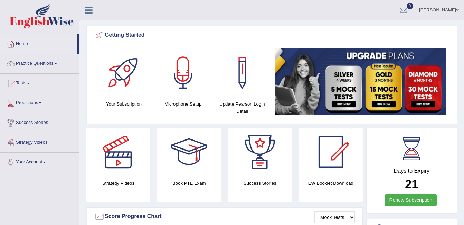 This screenshot has height=225, width=464. I want to click on h4: Update Pearson Login Detail, so click(242, 107).